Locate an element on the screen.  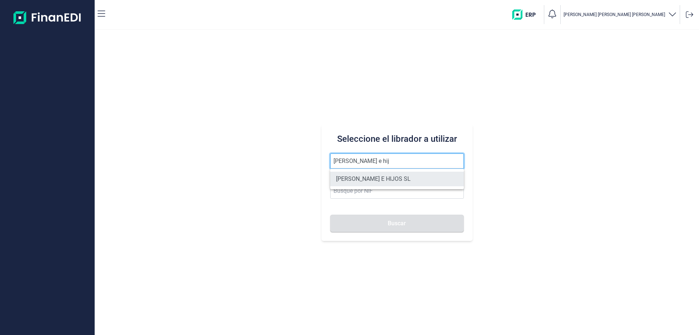
h3: Seleccione el librador a utilizar is located at coordinates (397, 139).